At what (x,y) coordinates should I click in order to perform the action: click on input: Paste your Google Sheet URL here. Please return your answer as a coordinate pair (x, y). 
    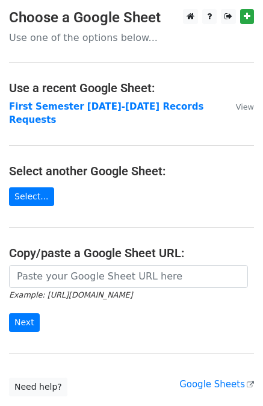
    Looking at the image, I should click on (128, 276).